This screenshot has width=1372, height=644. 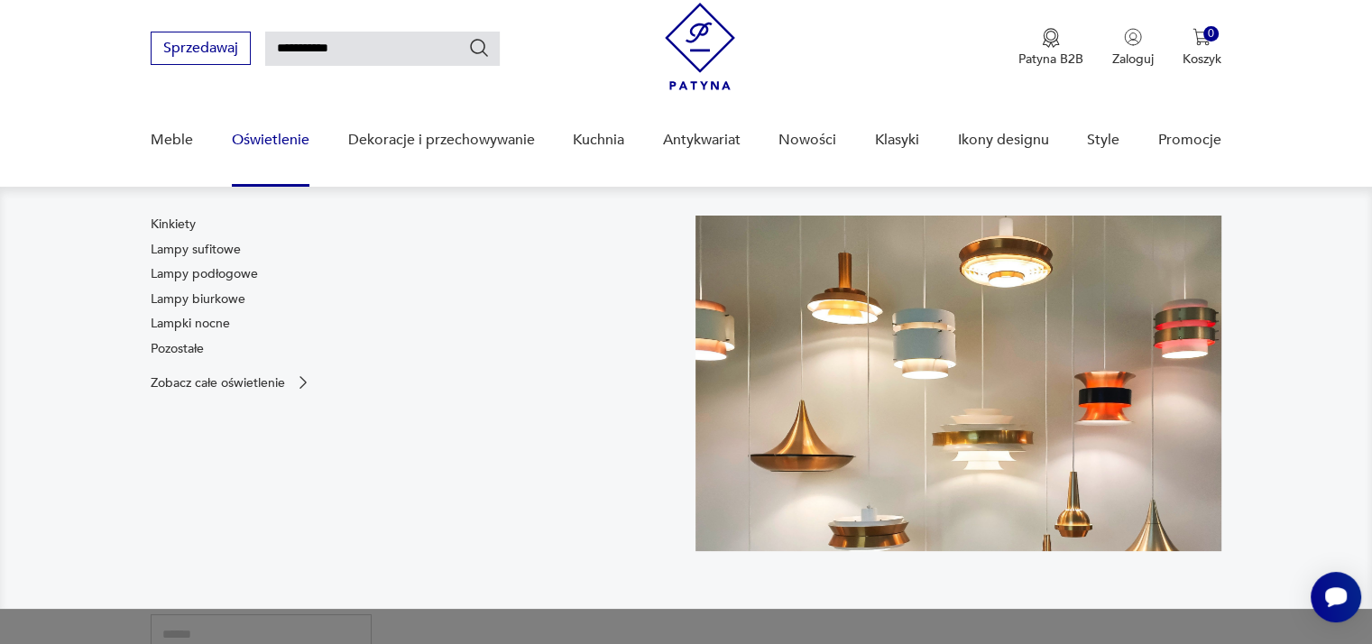 What do you see at coordinates (173, 225) in the screenshot?
I see `a: Kinkiety` at bounding box center [173, 225].